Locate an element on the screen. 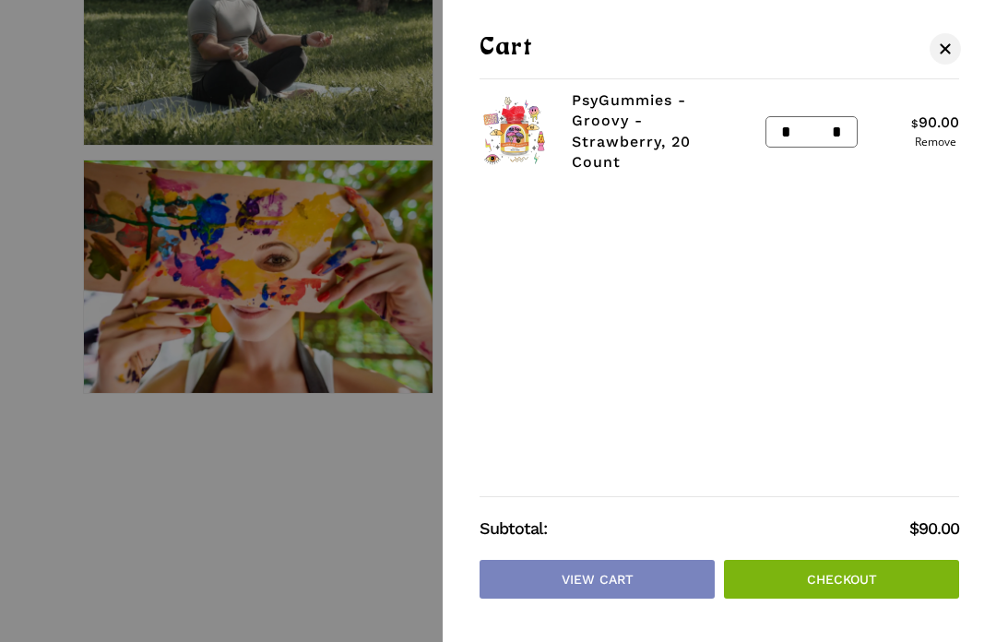  a: Checkout is located at coordinates (841, 579).